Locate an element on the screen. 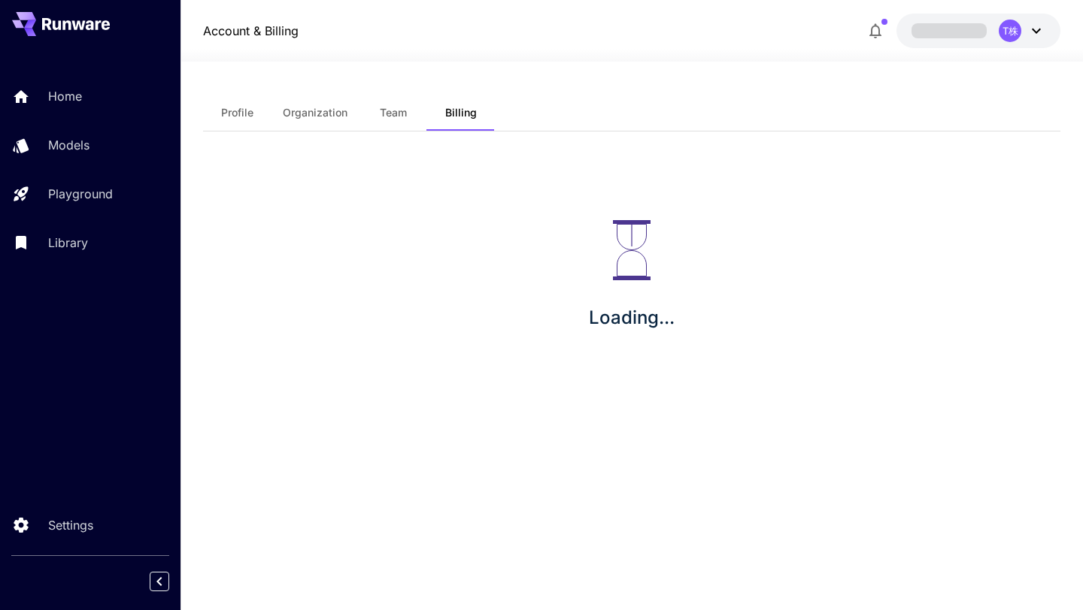 This screenshot has width=1083, height=610. p: Library is located at coordinates (68, 243).